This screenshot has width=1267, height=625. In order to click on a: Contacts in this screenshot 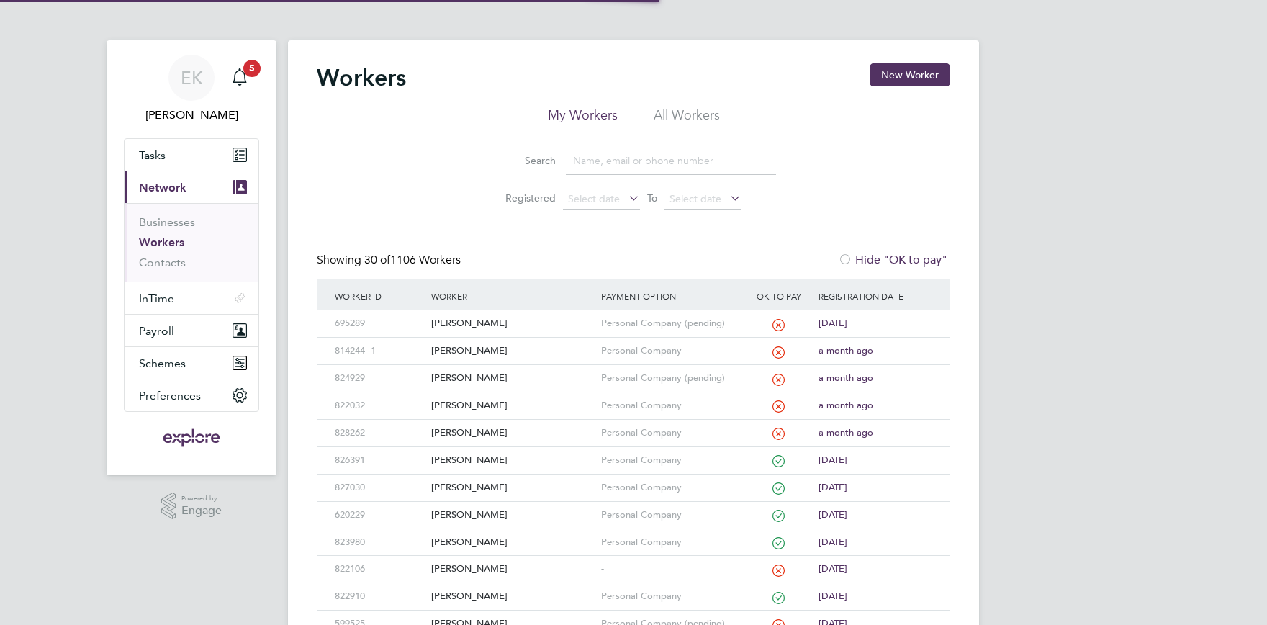, I will do `click(162, 262)`.